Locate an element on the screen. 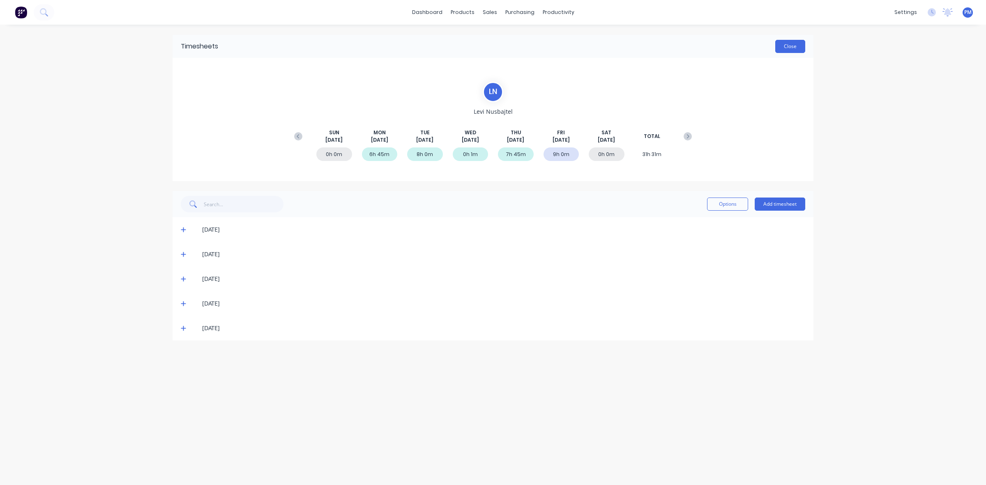 The width and height of the screenshot is (986, 485). span: PM is located at coordinates (968, 12).